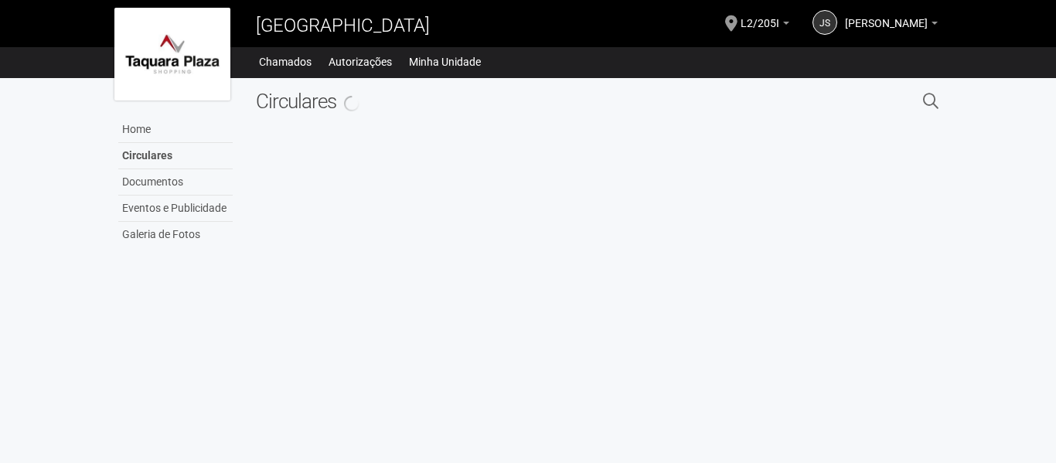 The height and width of the screenshot is (463, 1056). I want to click on a: Minha Unidade, so click(444, 62).